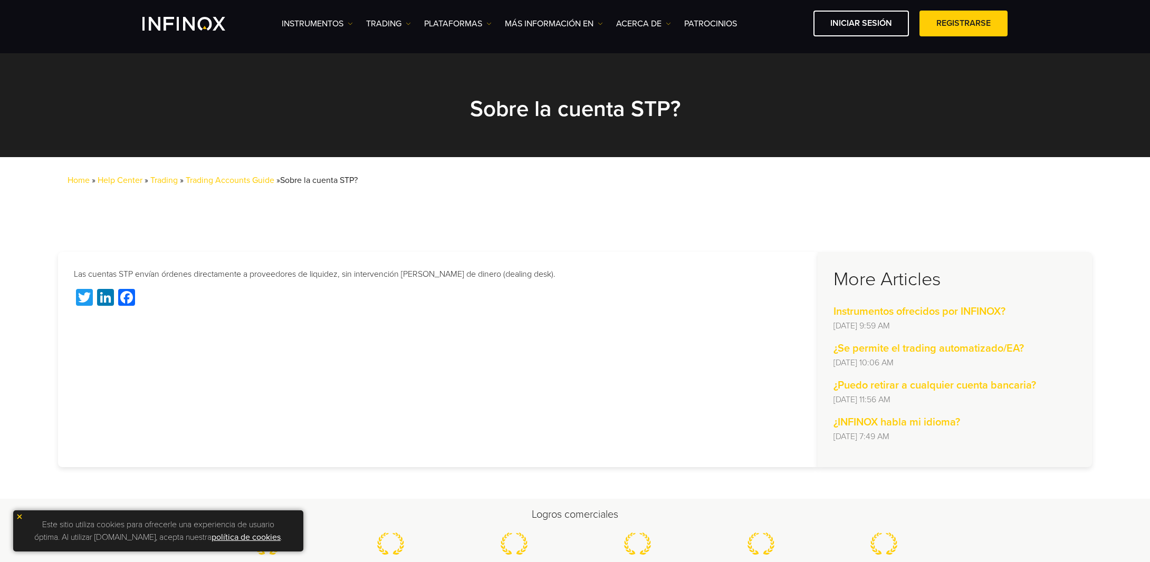  What do you see at coordinates (955, 280) in the screenshot?
I see `h3: More Articles` at bounding box center [955, 280].